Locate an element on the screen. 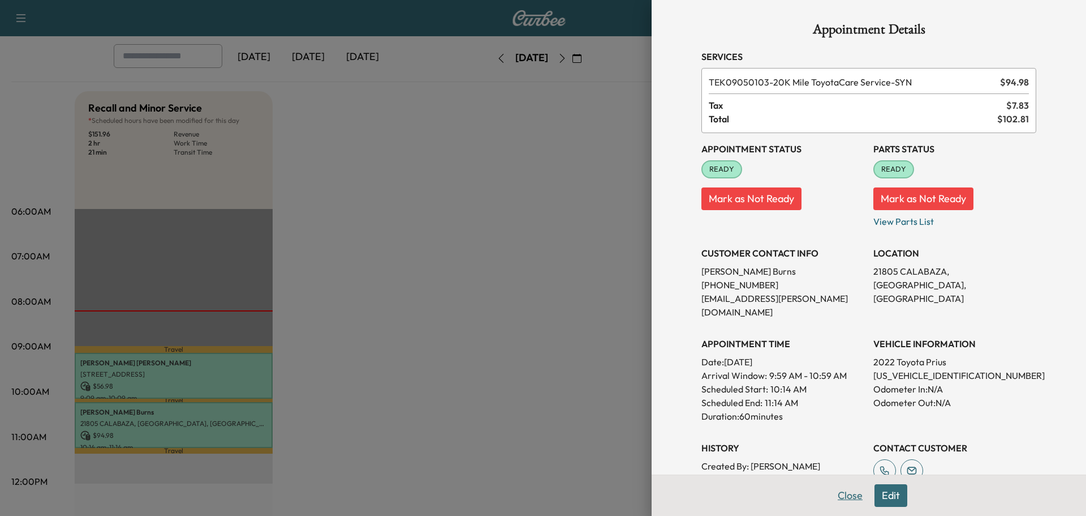  h3: Services is located at coordinates (869, 57).